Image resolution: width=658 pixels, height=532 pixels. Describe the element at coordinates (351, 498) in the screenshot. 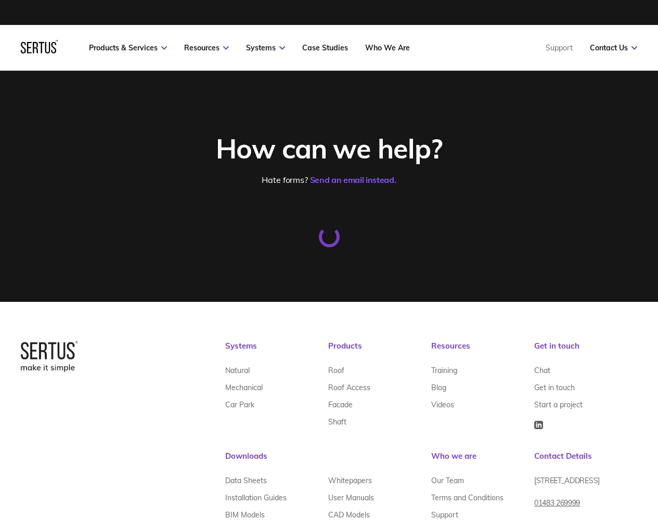

I see `a: User Manuals` at that location.